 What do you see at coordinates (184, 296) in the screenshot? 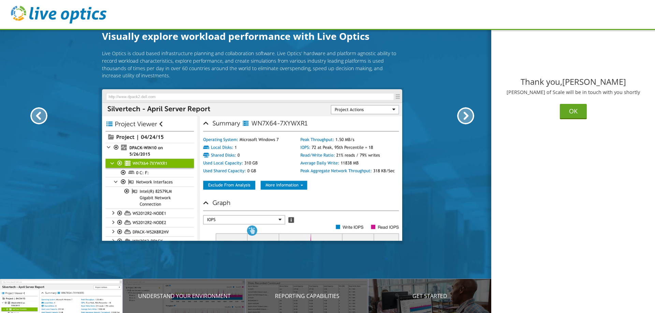
I see `p: Understand your environment` at bounding box center [184, 296].